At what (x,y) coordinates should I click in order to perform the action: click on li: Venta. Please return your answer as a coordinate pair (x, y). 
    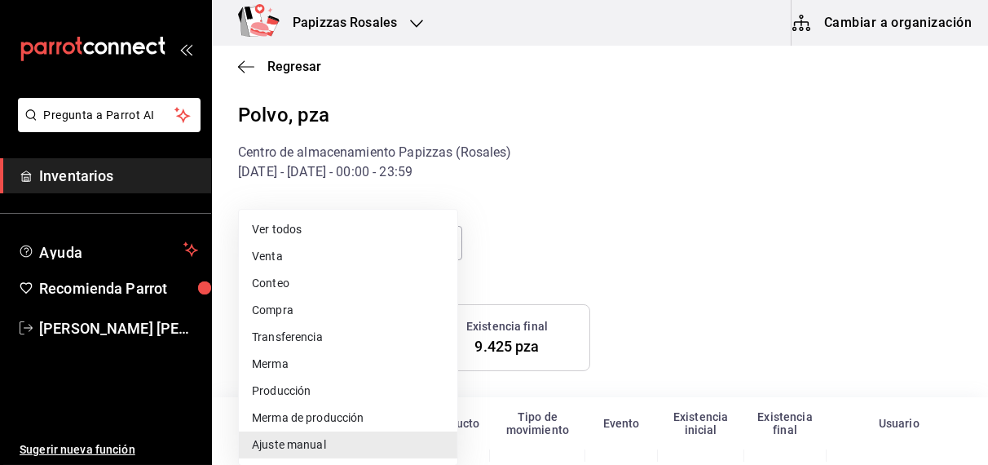
    Looking at the image, I should click on (348, 256).